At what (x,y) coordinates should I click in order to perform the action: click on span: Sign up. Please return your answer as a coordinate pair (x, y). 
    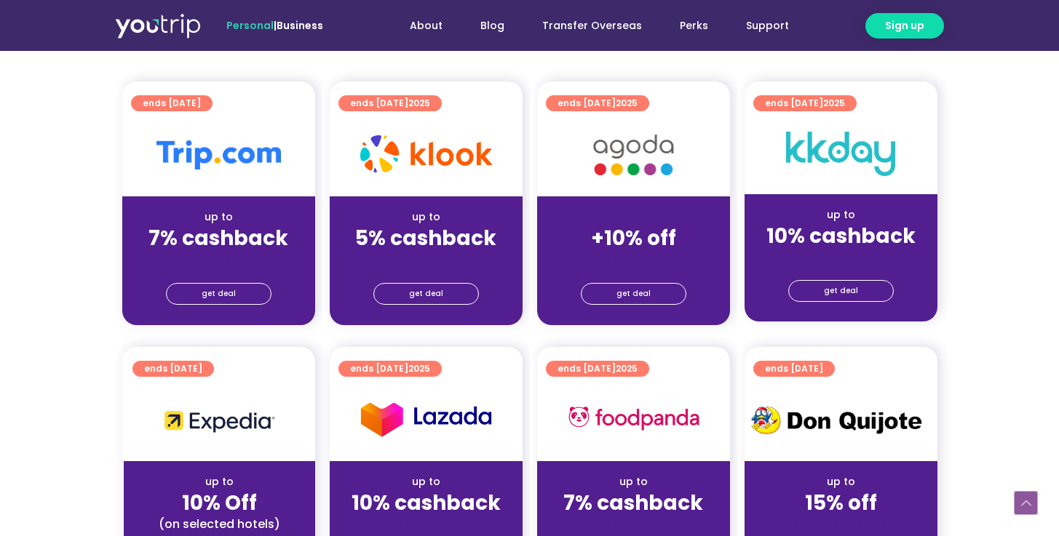
    Looking at the image, I should click on (905, 25).